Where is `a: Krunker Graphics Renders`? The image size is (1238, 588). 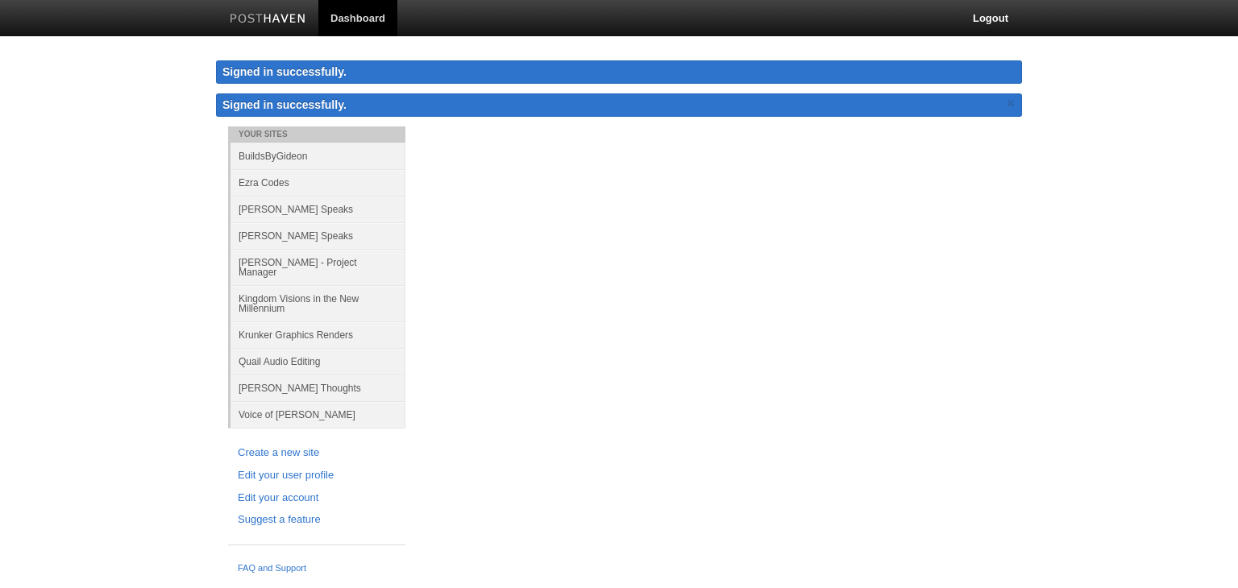
a: Krunker Graphics Renders is located at coordinates (317, 334).